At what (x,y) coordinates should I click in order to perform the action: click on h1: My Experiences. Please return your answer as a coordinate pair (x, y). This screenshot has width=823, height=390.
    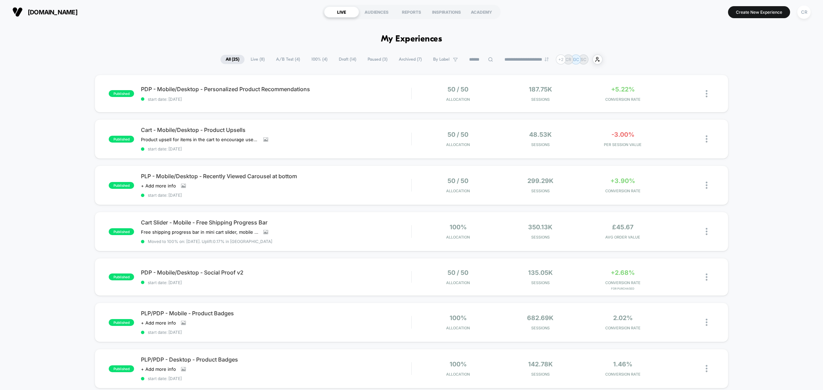
    Looking at the image, I should click on (412, 39).